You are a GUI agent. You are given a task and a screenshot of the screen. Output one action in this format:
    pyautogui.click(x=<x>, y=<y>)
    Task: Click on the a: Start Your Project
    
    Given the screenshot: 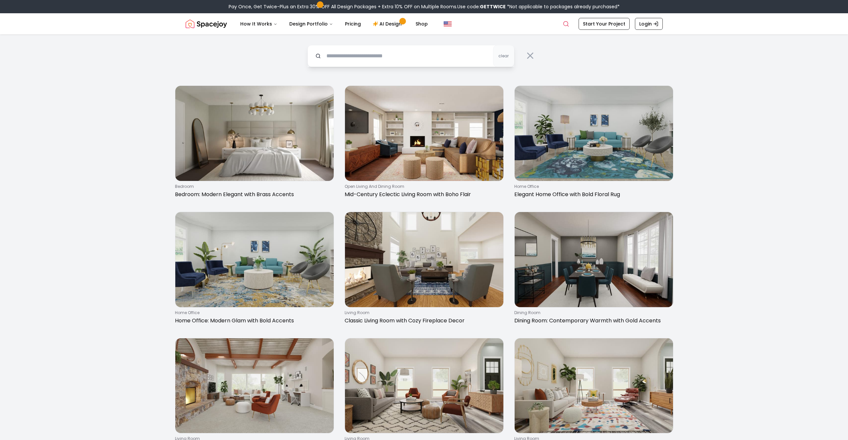 What is the action you would take?
    pyautogui.click(x=604, y=24)
    